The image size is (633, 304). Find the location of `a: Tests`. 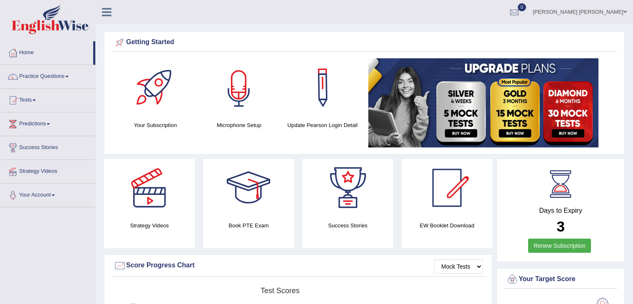

a: Tests is located at coordinates (48, 99).